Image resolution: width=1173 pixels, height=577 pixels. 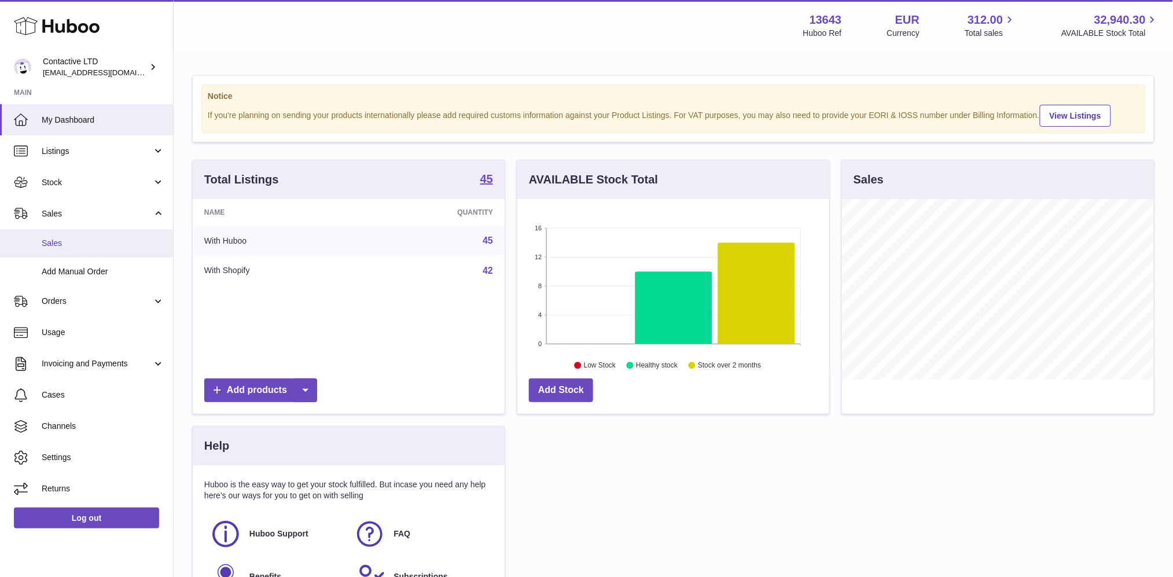 I want to click on h3: AVAILABLE Stock Total, so click(x=593, y=179).